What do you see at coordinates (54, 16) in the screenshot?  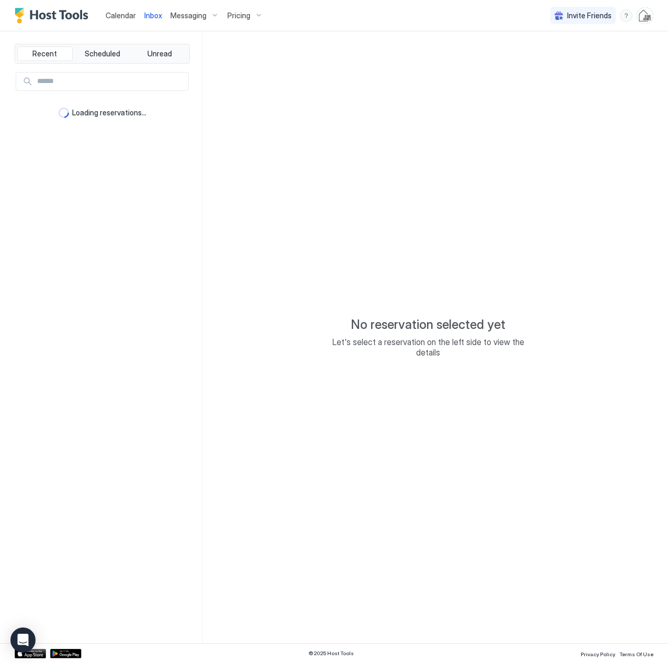 I see `div: Host Tools Logo` at bounding box center [54, 16].